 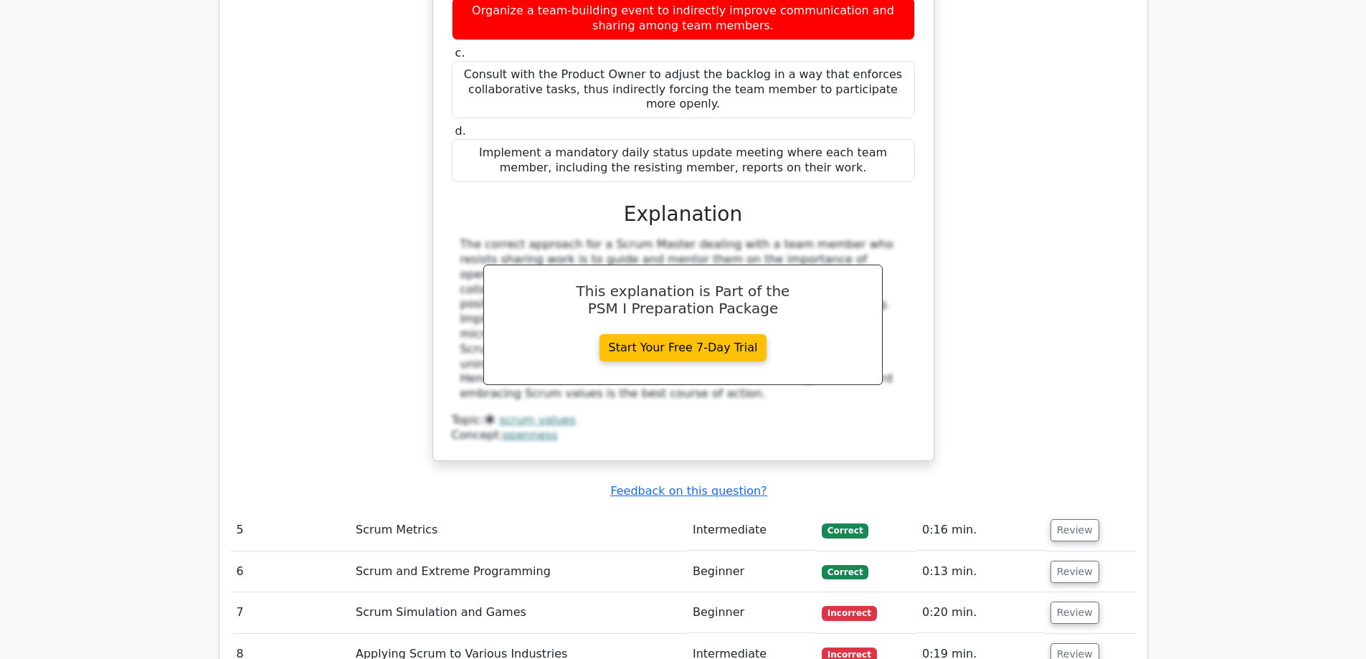 What do you see at coordinates (683, 435) in the screenshot?
I see `div: Concept:` at bounding box center [683, 435].